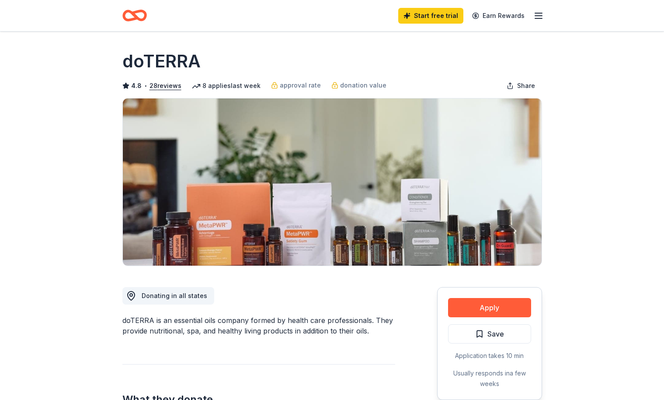  Describe the element at coordinates (431, 16) in the screenshot. I see `a: Start free trial` at that location.